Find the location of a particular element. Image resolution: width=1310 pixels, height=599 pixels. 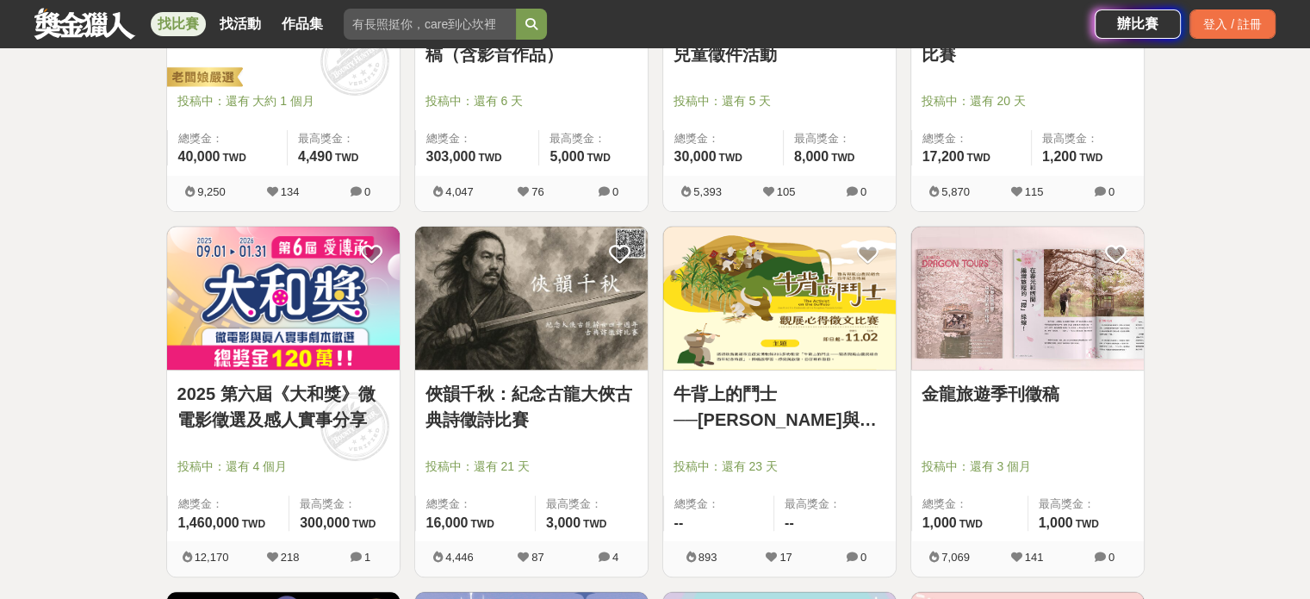

span: 5,000 is located at coordinates (567, 156).